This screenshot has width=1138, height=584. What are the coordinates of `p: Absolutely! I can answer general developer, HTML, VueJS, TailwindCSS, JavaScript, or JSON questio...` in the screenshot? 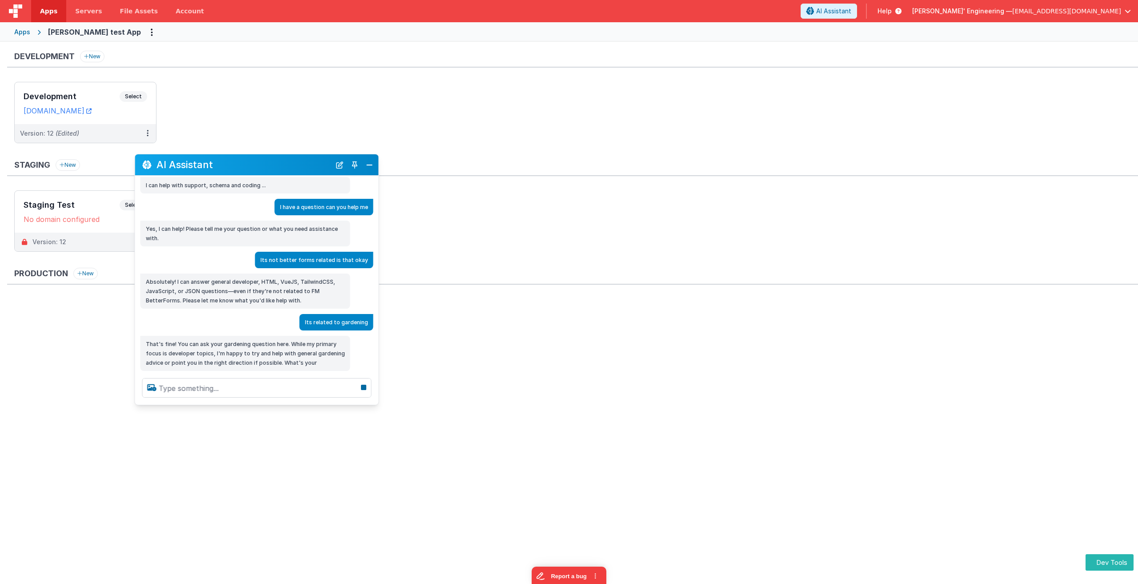 It's located at (245, 291).